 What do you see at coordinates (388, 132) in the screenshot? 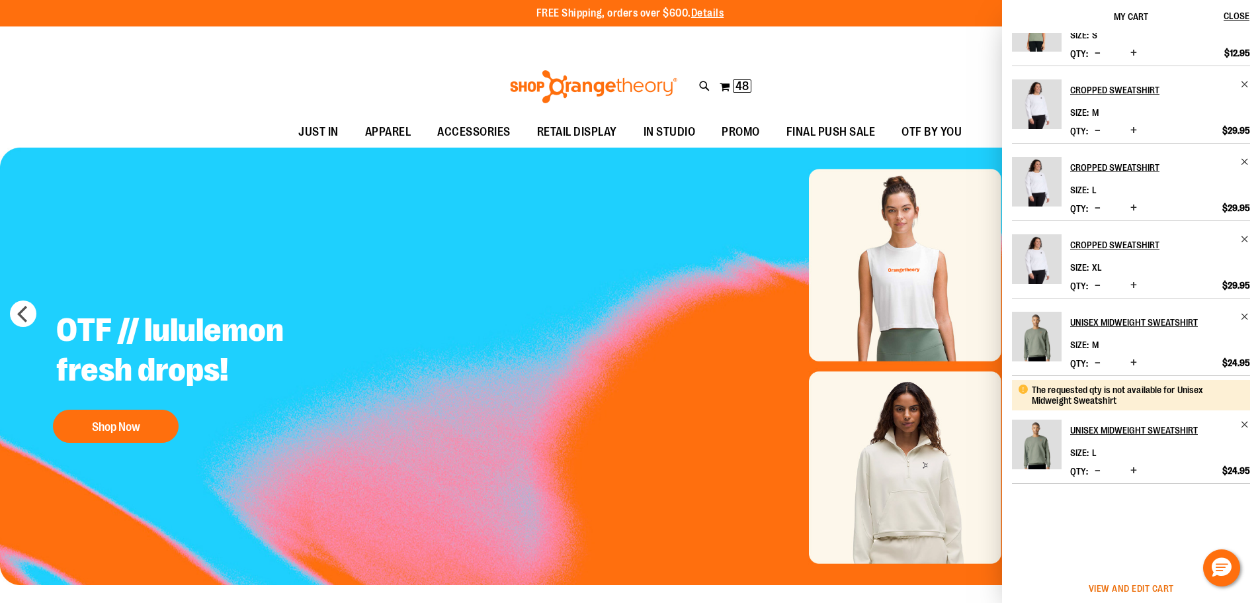
I see `span: APPAREL` at bounding box center [388, 132].